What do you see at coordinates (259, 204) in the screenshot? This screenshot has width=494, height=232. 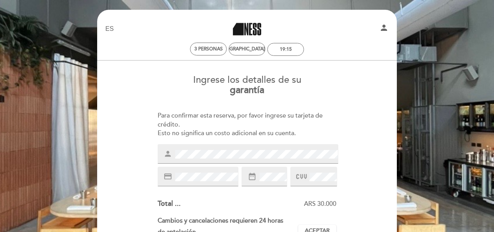 I see `div: ARS 30.000` at bounding box center [259, 204].